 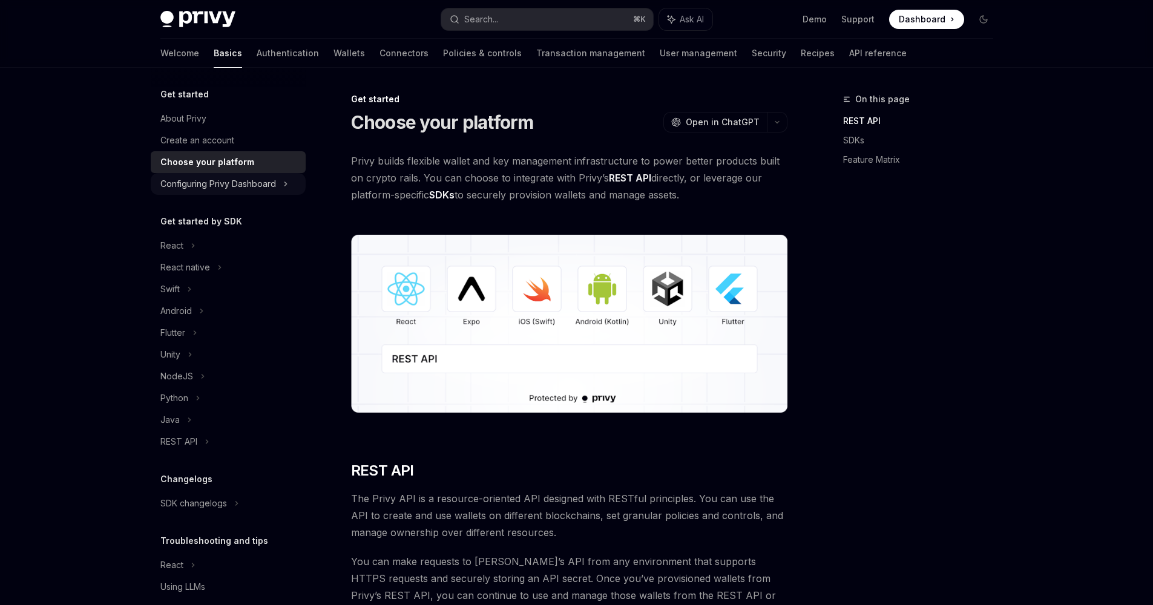 What do you see at coordinates (170, 420) in the screenshot?
I see `div: Java` at bounding box center [170, 420].